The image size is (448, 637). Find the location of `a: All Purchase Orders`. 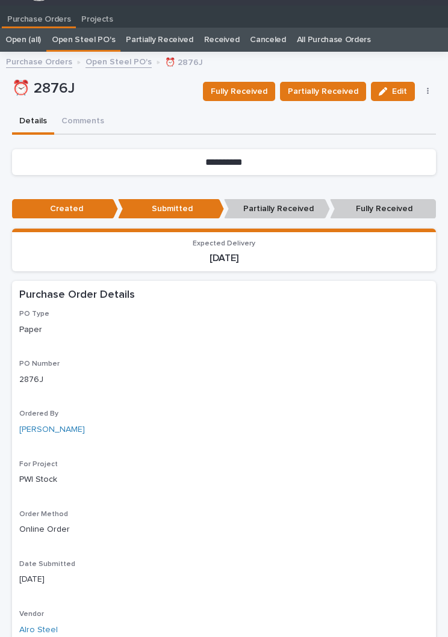

a: All Purchase Orders is located at coordinates (333, 40).